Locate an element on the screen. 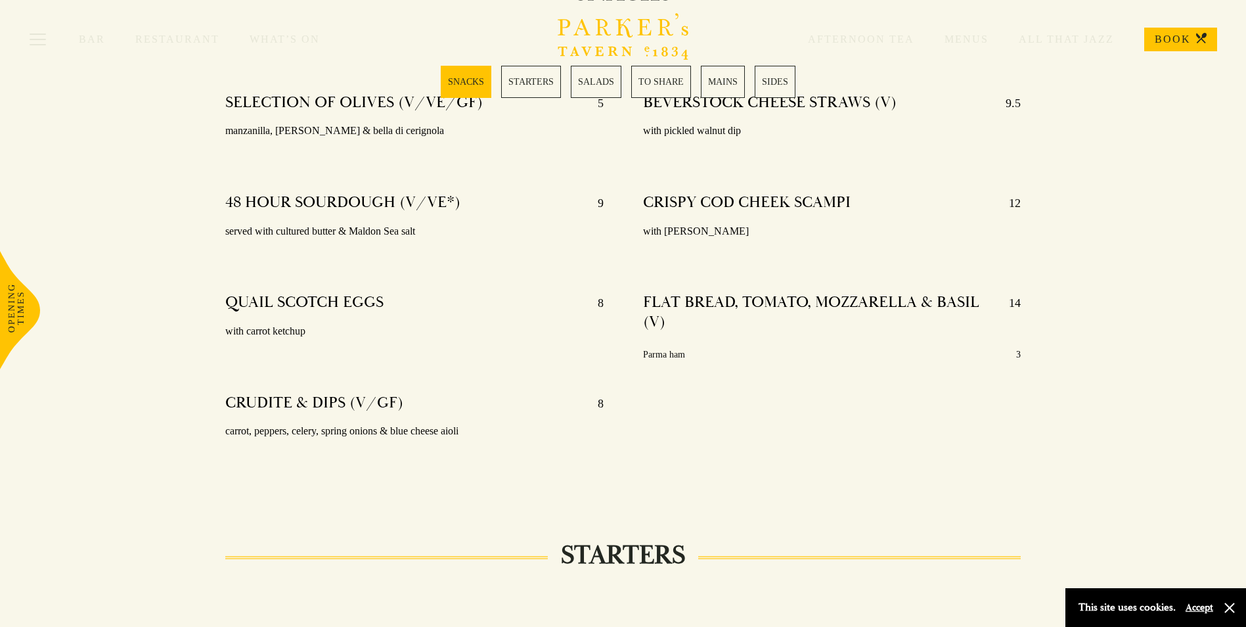  a: 1 / 6 is located at coordinates (466, 81).